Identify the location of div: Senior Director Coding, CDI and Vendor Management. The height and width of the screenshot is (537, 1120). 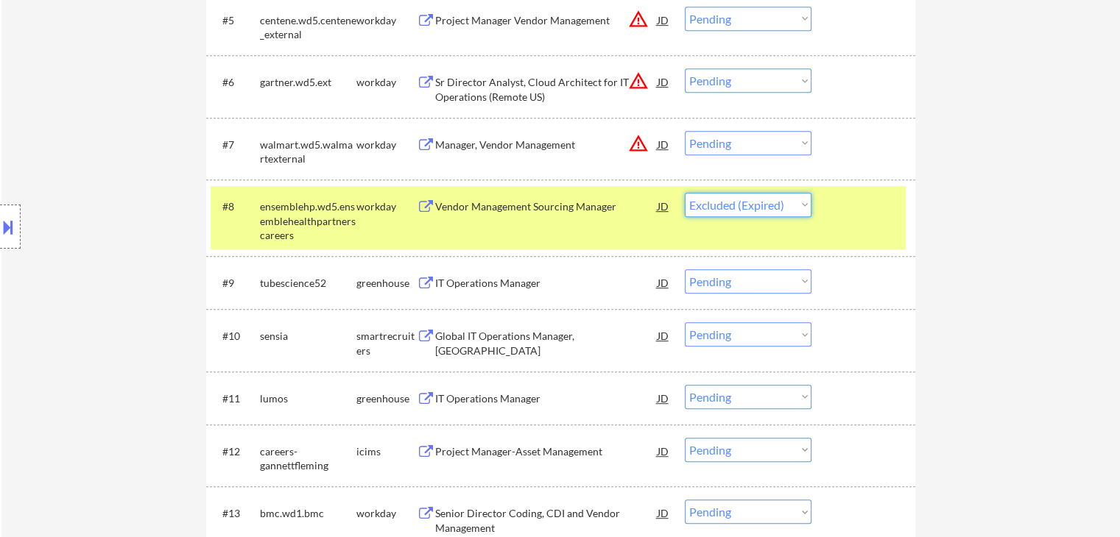
(546, 521).